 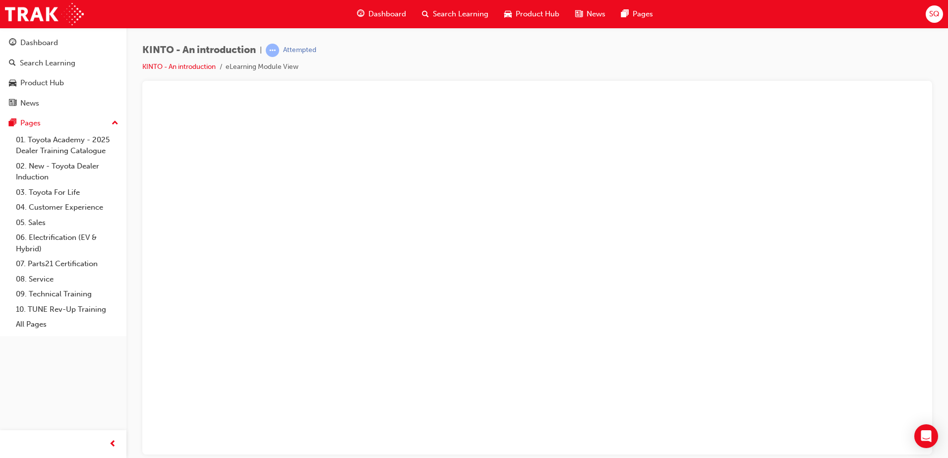 What do you see at coordinates (387, 14) in the screenshot?
I see `span: Dashboard` at bounding box center [387, 14].